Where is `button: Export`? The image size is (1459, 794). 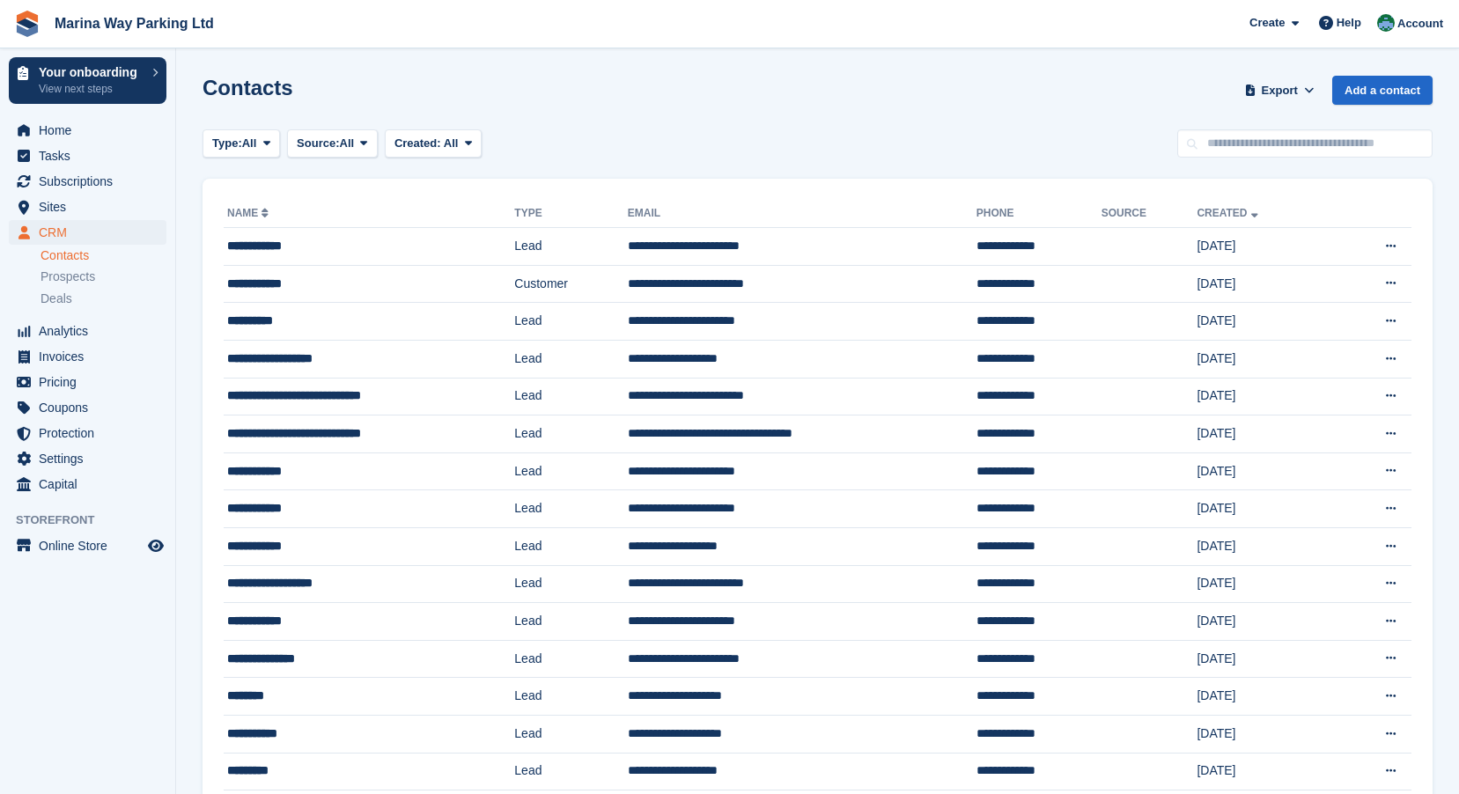 button: Export is located at coordinates (1279, 90).